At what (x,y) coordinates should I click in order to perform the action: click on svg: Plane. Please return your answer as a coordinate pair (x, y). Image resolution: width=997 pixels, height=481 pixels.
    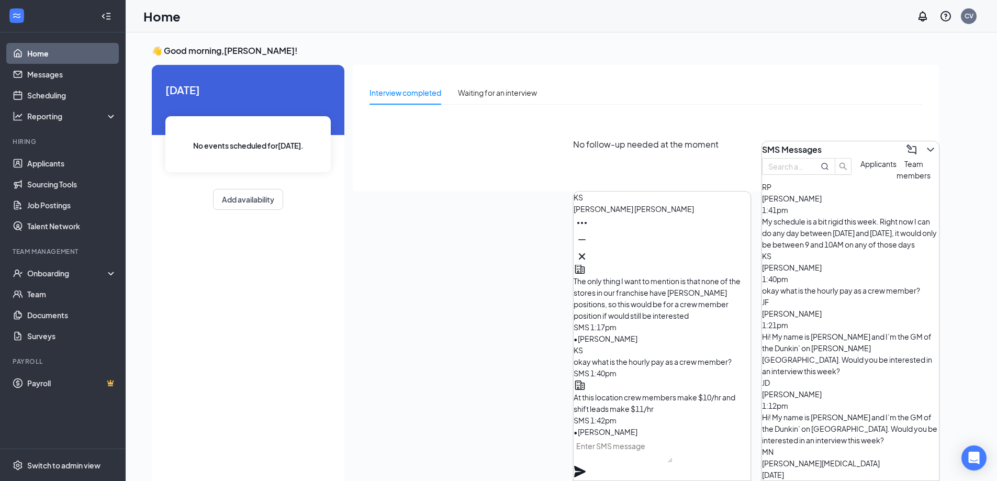
    Looking at the image, I should click on (580, 472).